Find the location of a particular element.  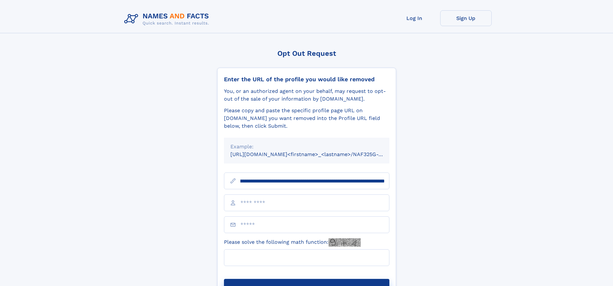

div: Opt Out Request is located at coordinates (307, 53).